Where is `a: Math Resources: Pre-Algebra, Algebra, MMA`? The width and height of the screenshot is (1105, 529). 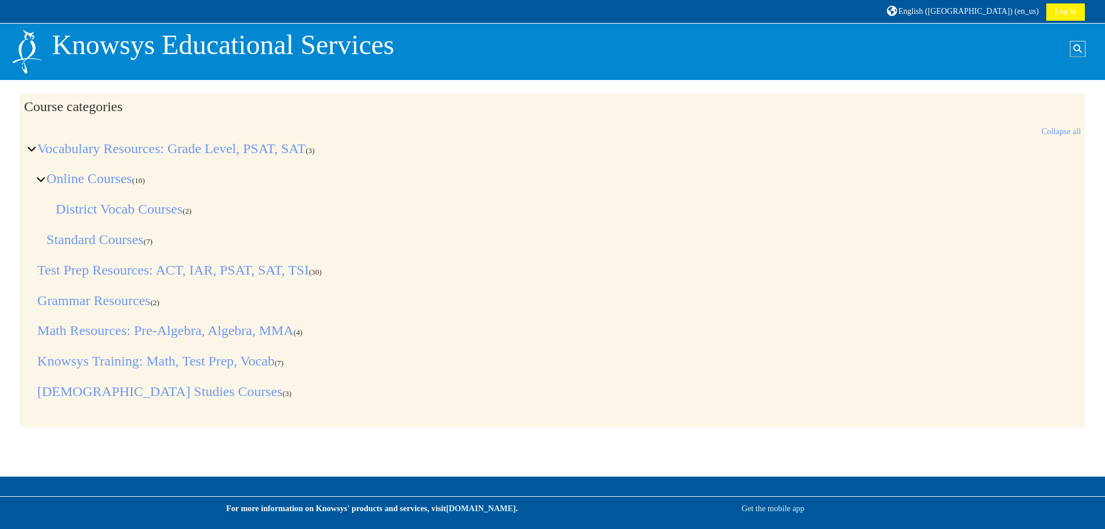
a: Math Resources: Pre-Algebra, Algebra, MMA is located at coordinates (165, 330).